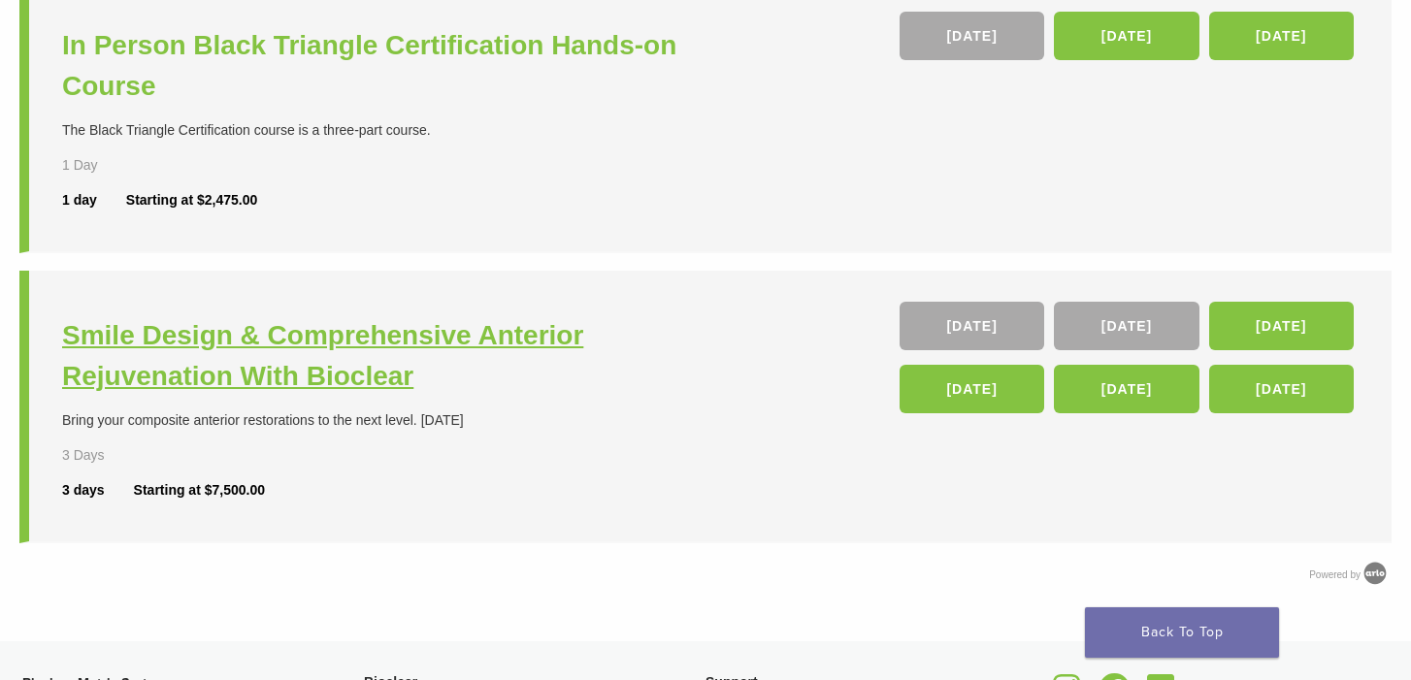 The height and width of the screenshot is (680, 1411). I want to click on a: Back To Top, so click(1182, 633).